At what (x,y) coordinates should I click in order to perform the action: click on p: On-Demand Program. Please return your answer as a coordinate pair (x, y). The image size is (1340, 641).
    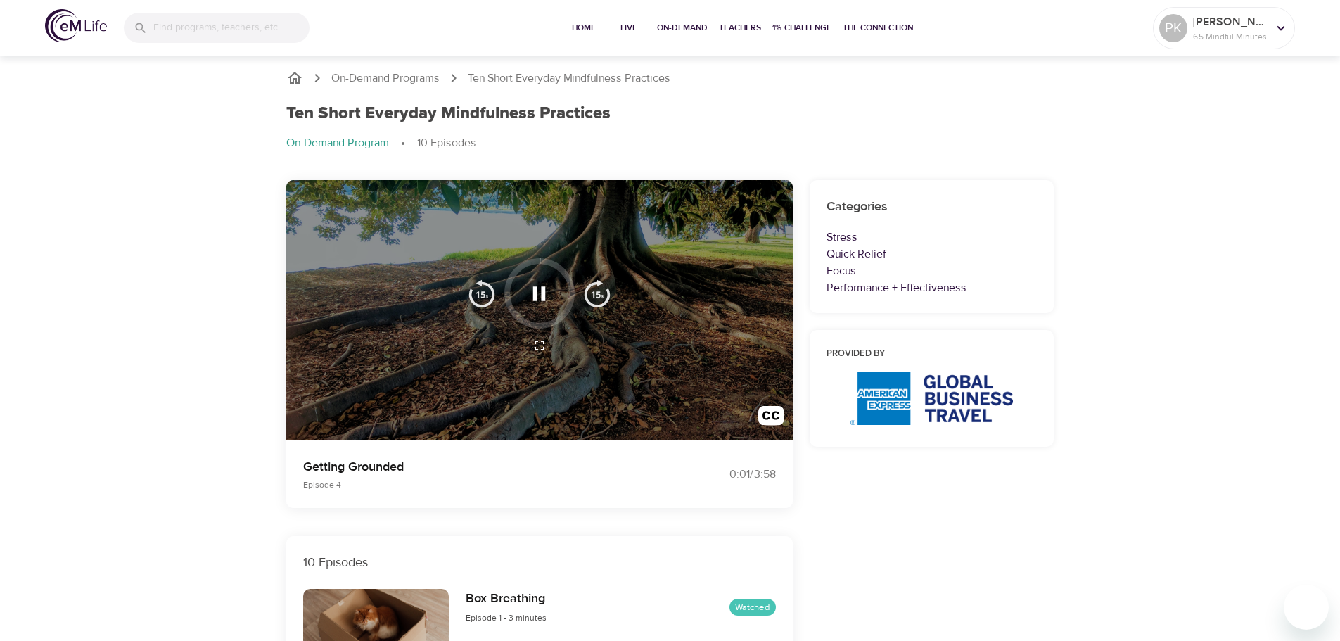
    Looking at the image, I should click on (338, 143).